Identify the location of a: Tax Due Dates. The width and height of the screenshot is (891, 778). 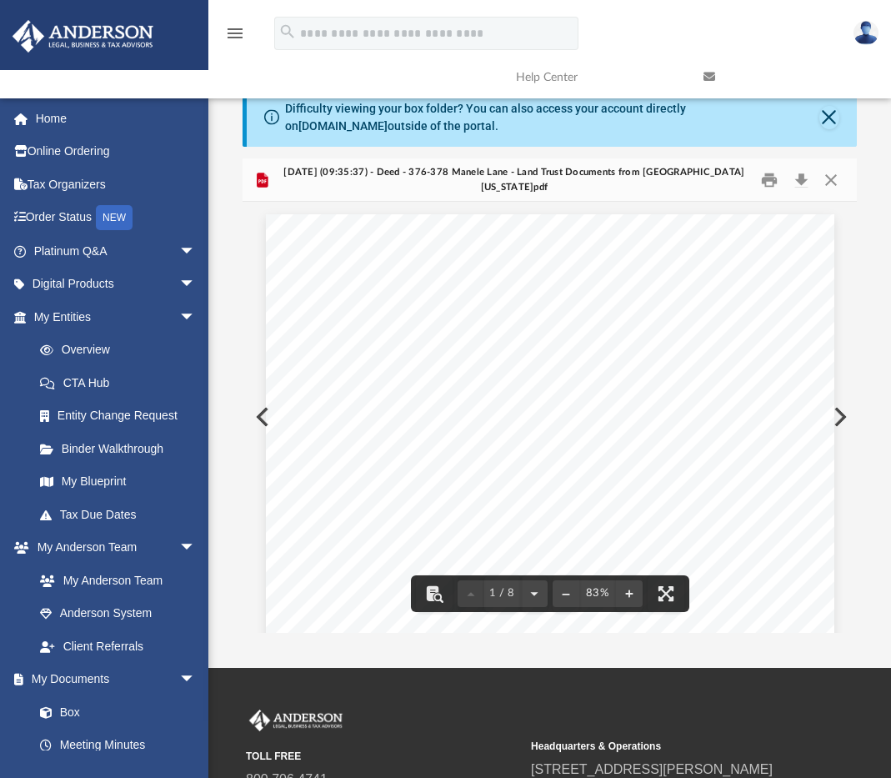
(122, 515).